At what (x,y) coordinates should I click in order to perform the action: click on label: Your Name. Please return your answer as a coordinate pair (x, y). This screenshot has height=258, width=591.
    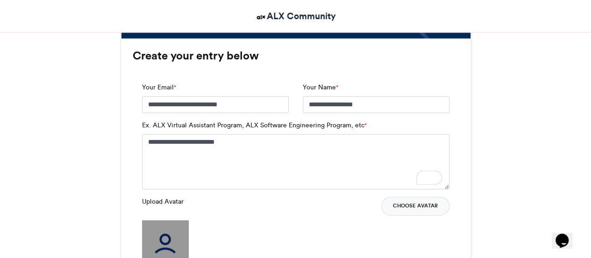
    Looking at the image, I should click on (321, 87).